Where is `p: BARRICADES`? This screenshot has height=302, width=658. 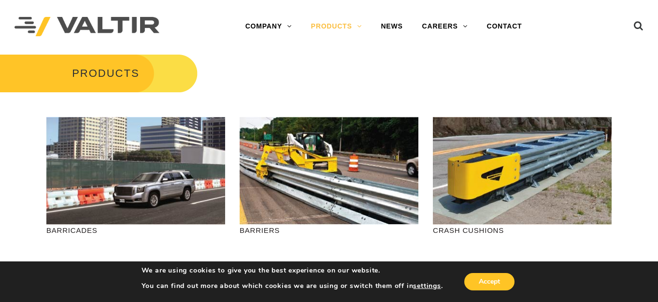
p: BARRICADES is located at coordinates (136, 230).